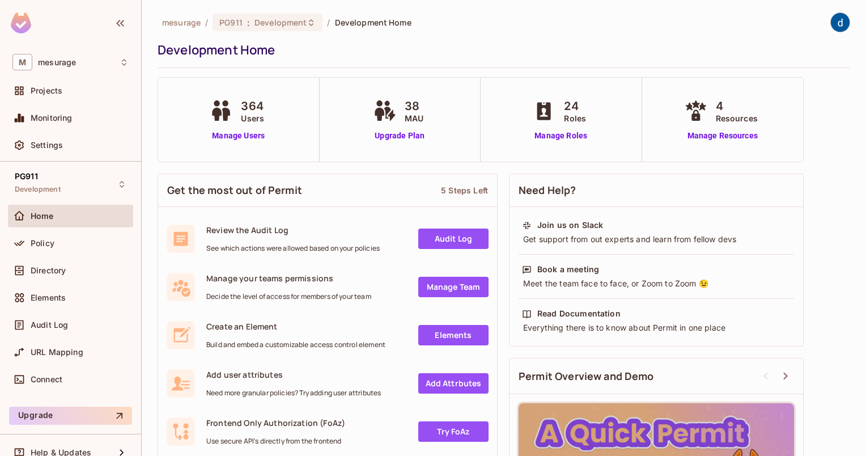 This screenshot has height=456, width=866. Describe the element at coordinates (288, 278) in the screenshot. I see `span: Manage your teams permissions` at that location.